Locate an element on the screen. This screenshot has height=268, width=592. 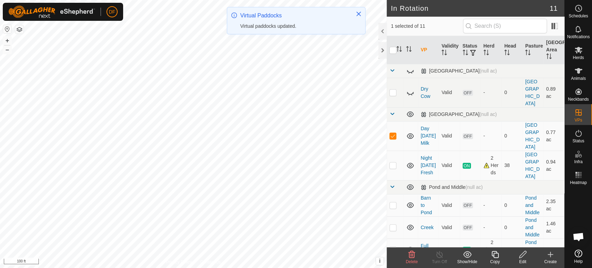
span: i is located at coordinates (380, 261).